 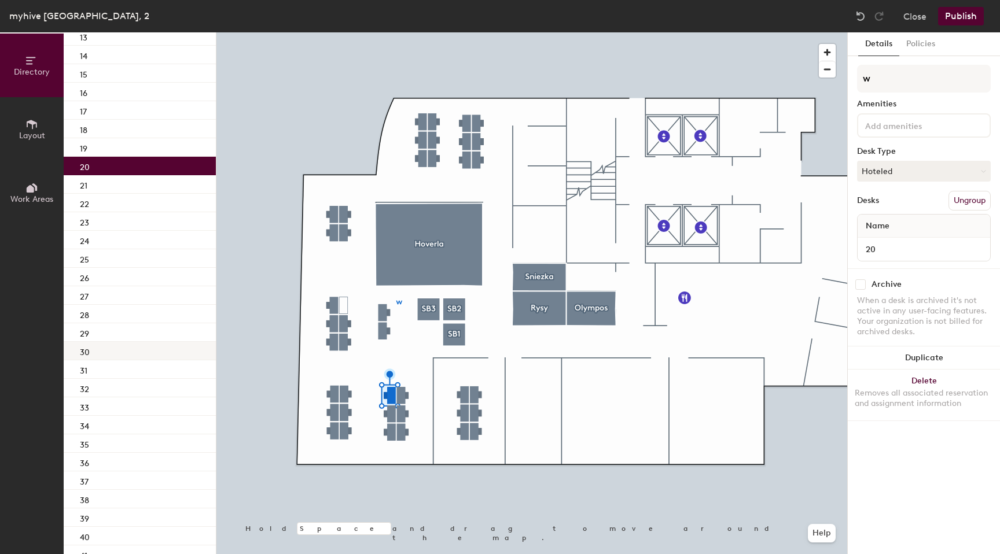 I want to click on p: 24, so click(x=84, y=240).